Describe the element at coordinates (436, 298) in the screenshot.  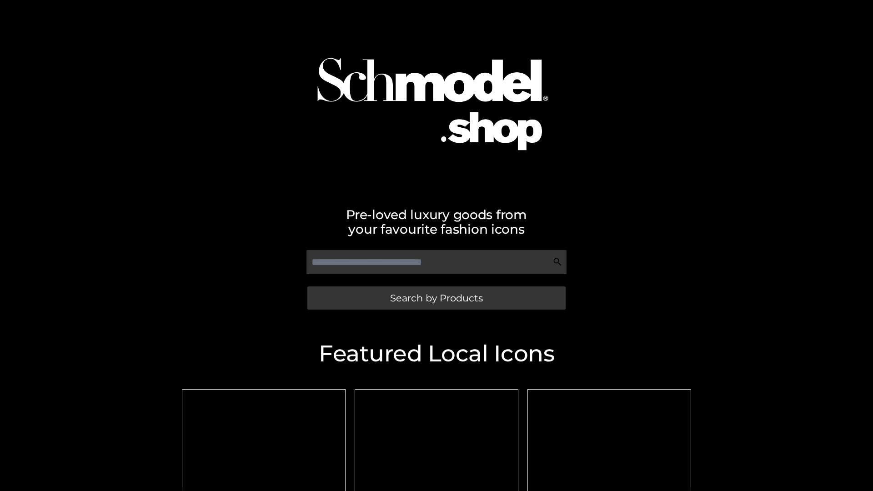
I see `a: Search by Products` at that location.